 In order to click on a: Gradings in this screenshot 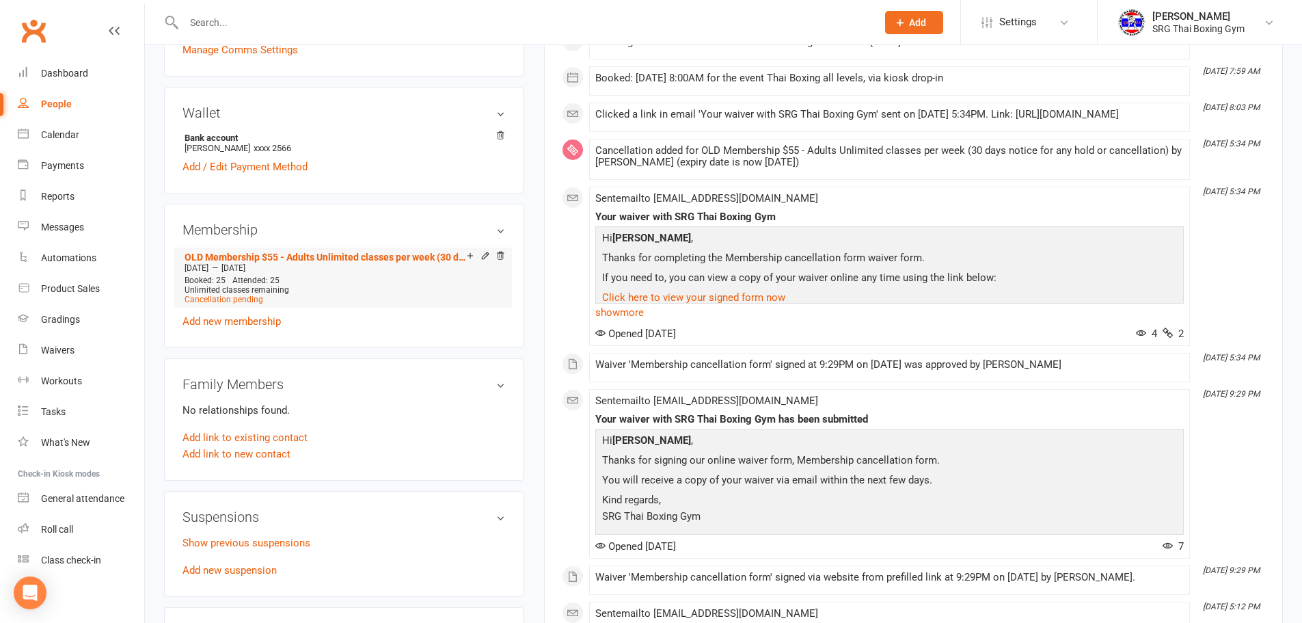, I will do `click(81, 319)`.